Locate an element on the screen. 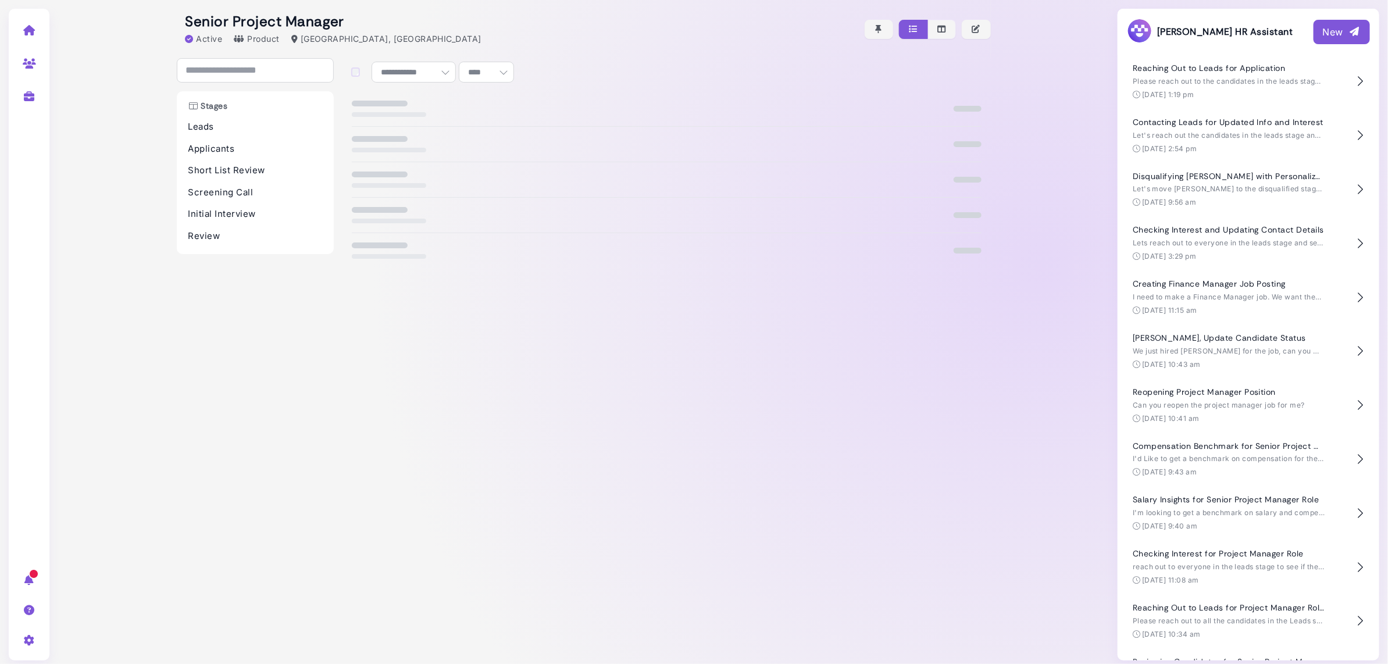  span: Can you reopen the project manager job for me? is located at coordinates (1219, 405).